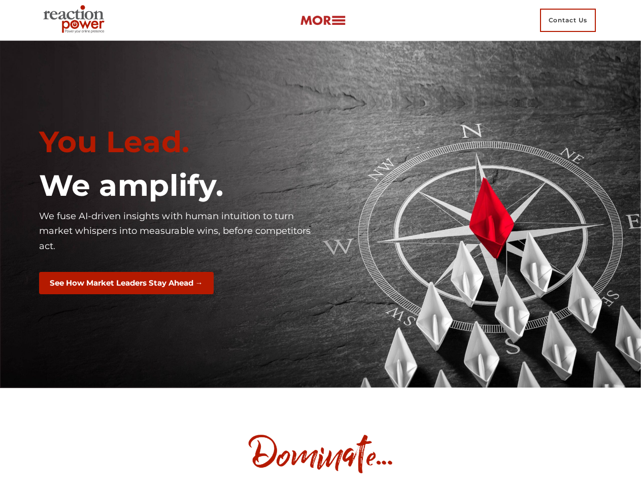 The width and height of the screenshot is (641, 487). I want to click on p: We fuse AI-driven insights with human intuition to turn market whispers into measurable wins, bef..., so click(176, 231).